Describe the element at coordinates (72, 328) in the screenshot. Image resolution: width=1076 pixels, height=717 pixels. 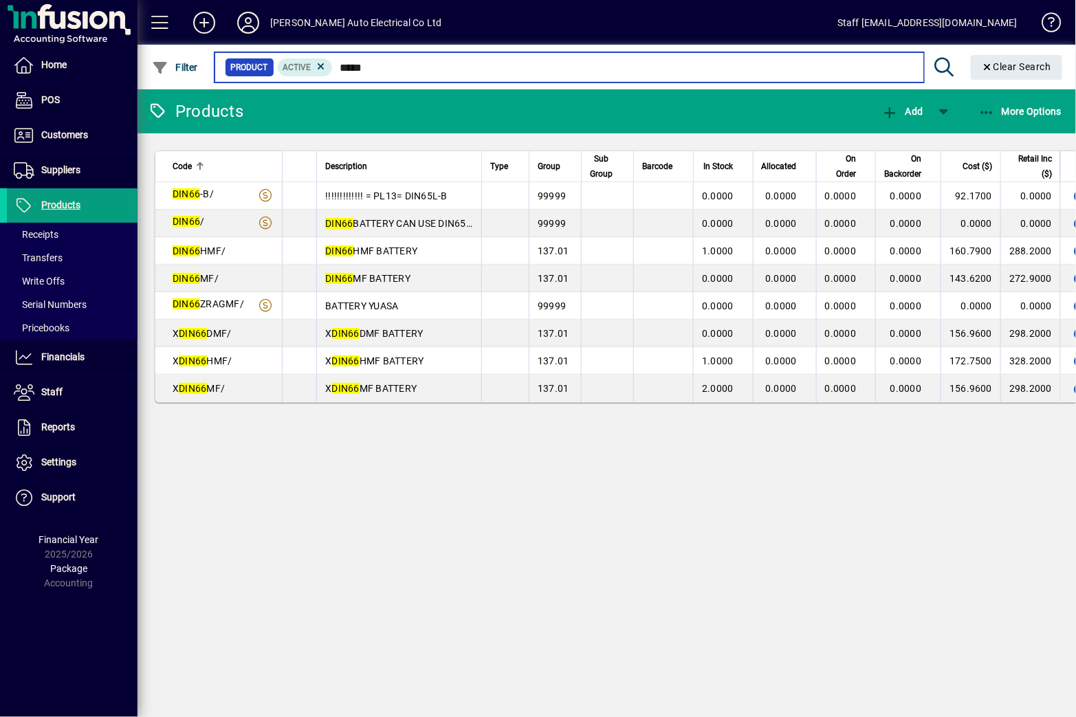
I see `a: Pricebooks` at that location.